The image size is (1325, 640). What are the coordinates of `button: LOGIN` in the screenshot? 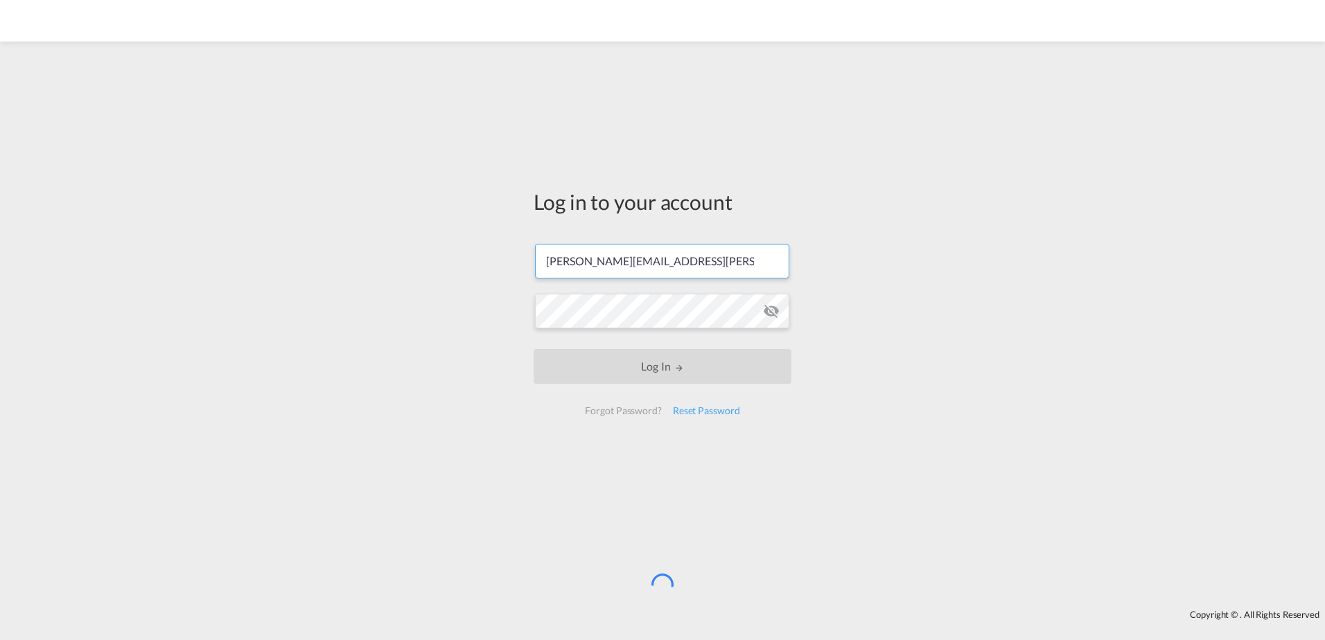 It's located at (663, 367).